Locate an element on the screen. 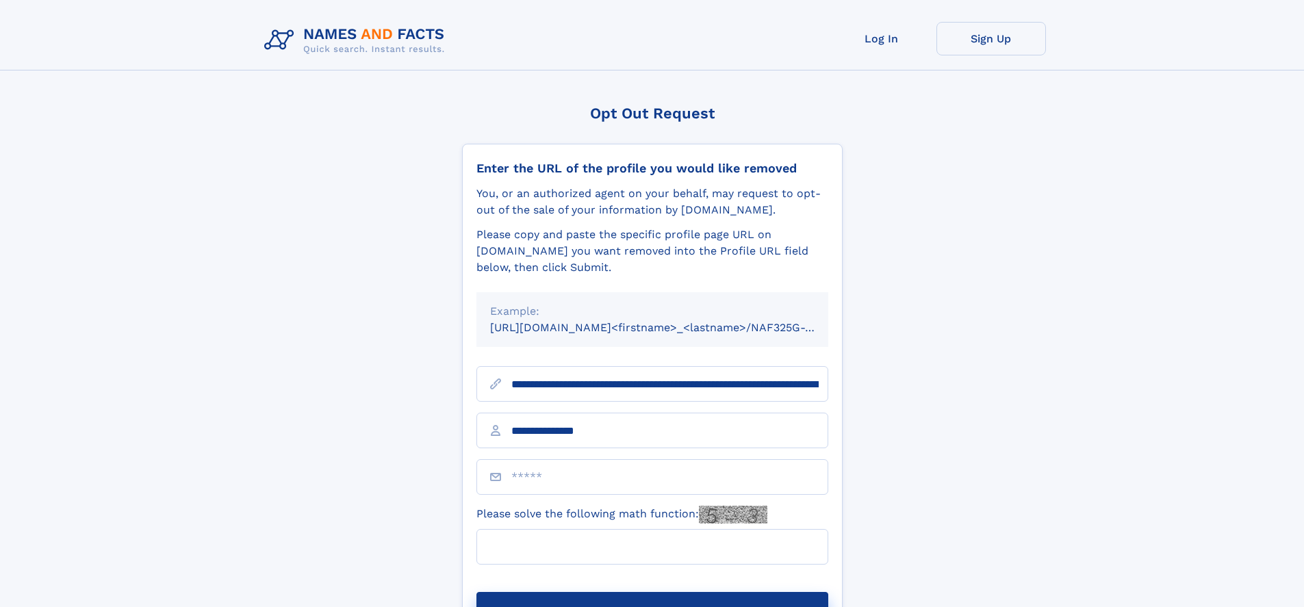 This screenshot has width=1304, height=607. a: Sign Up is located at coordinates (991, 38).